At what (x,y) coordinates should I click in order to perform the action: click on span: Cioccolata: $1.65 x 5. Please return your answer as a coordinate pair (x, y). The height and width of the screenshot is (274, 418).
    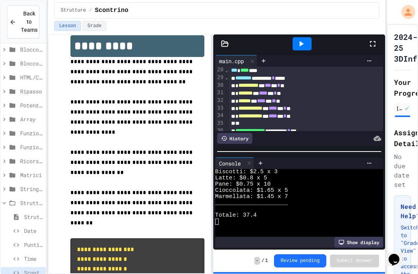
    Looking at the image, I should click on (252, 190).